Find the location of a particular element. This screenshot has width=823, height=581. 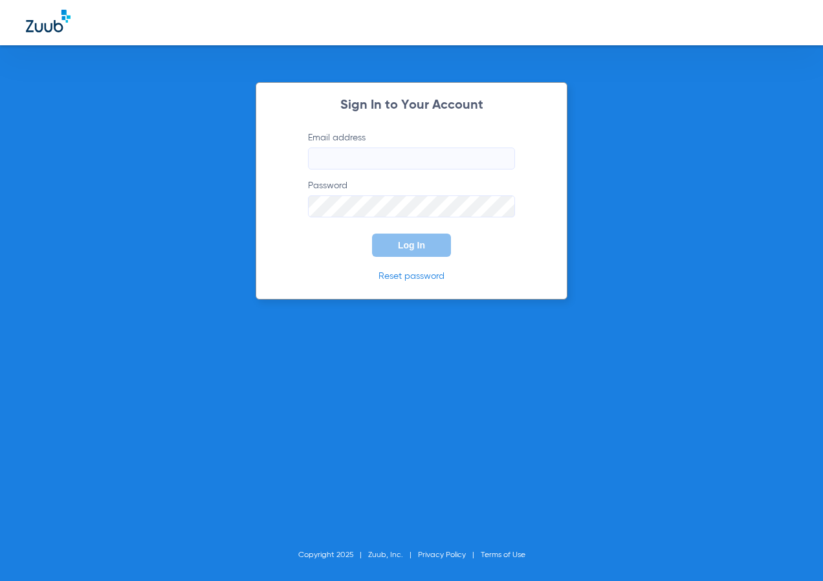

span: Log In is located at coordinates (412, 245).